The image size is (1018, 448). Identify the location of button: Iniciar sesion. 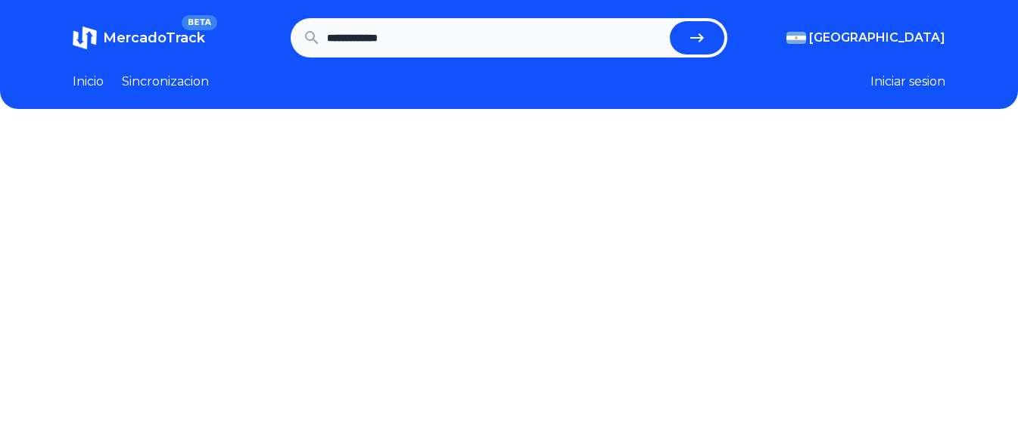
(907, 82).